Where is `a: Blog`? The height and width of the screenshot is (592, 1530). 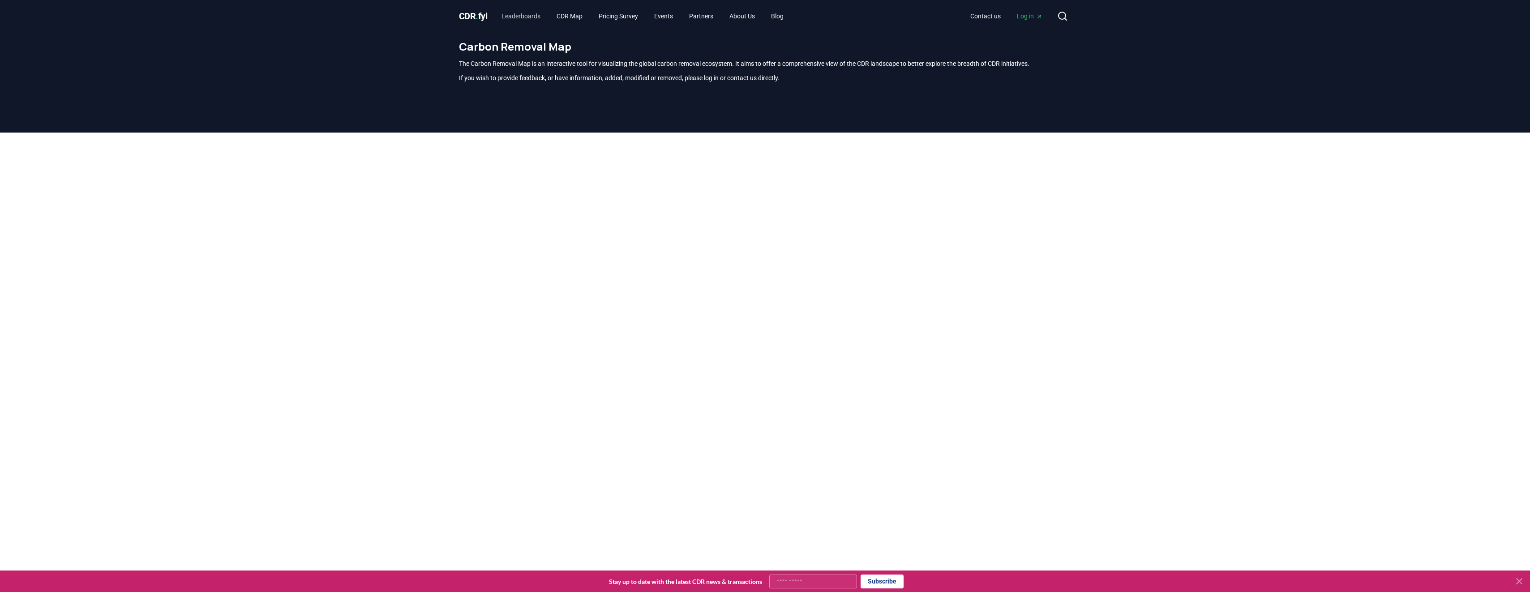
a: Blog is located at coordinates (777, 16).